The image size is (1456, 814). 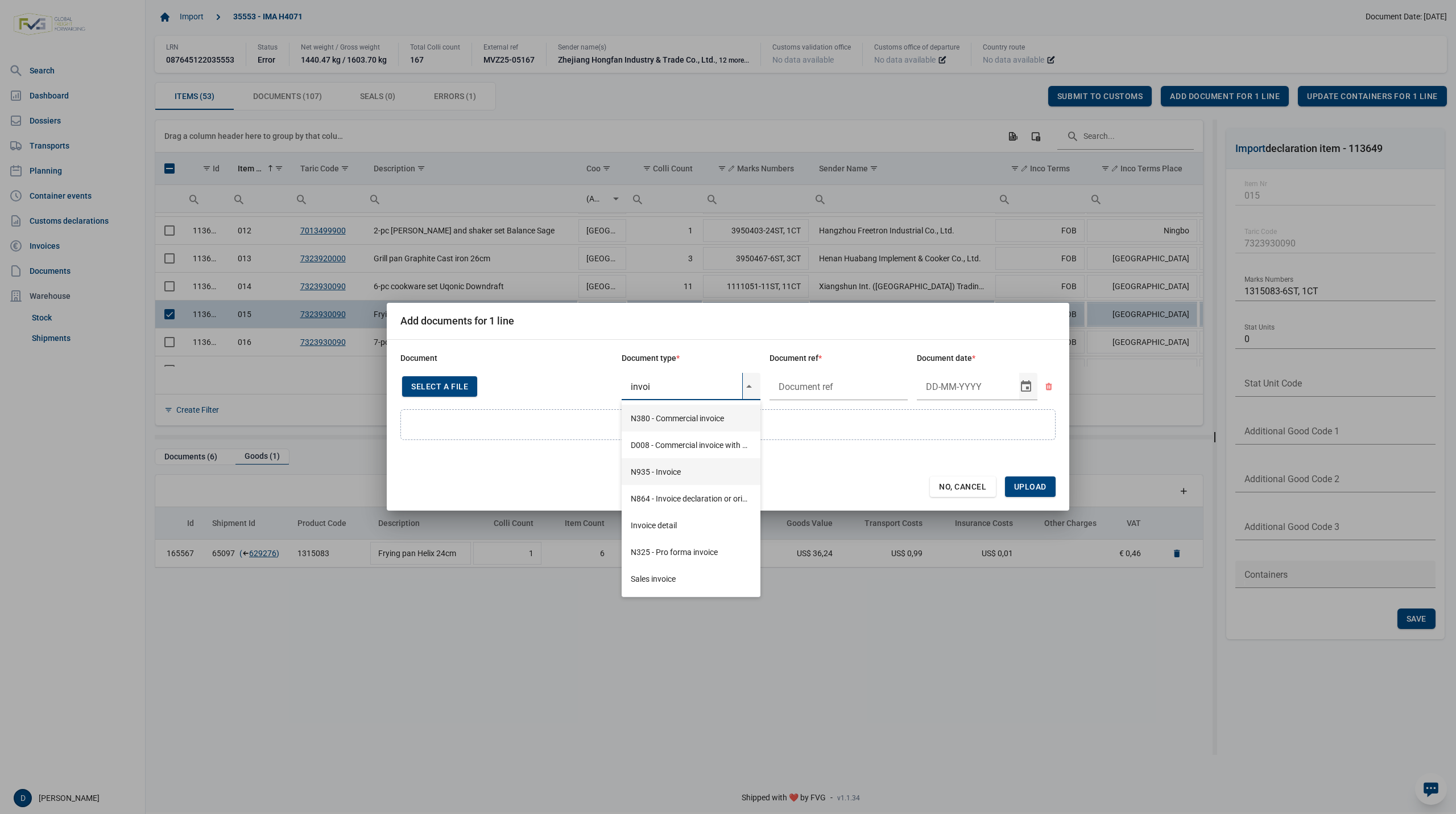 What do you see at coordinates (691, 525) in the screenshot?
I see `div: Invoice detail` at bounding box center [691, 525].